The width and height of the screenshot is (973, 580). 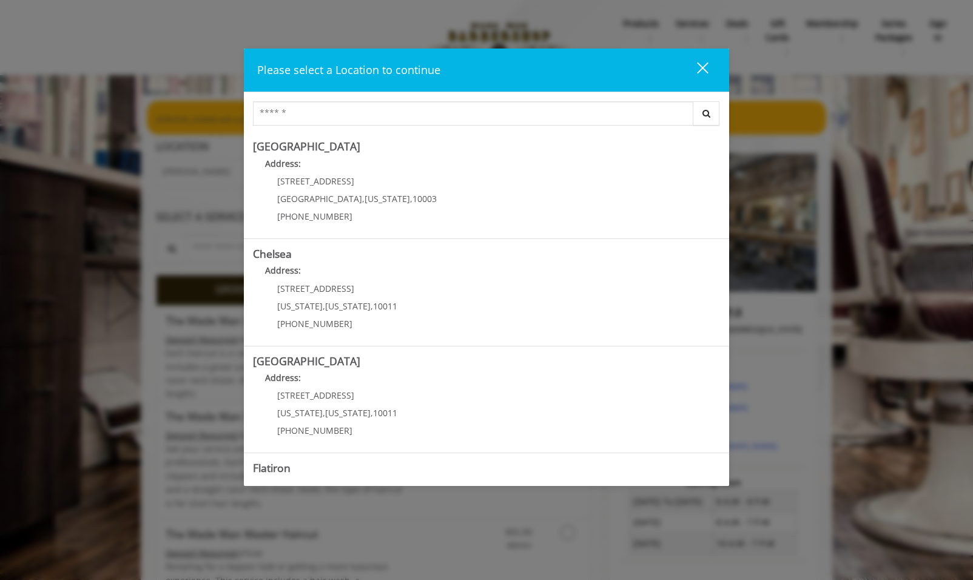 I want to click on div: Center Select, so click(x=486, y=116).